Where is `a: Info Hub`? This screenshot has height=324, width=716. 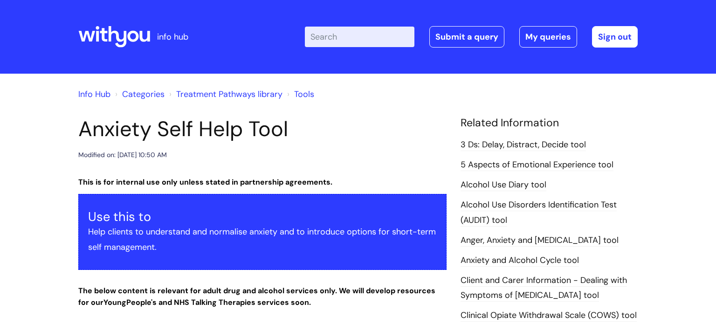 a: Info Hub is located at coordinates (94, 94).